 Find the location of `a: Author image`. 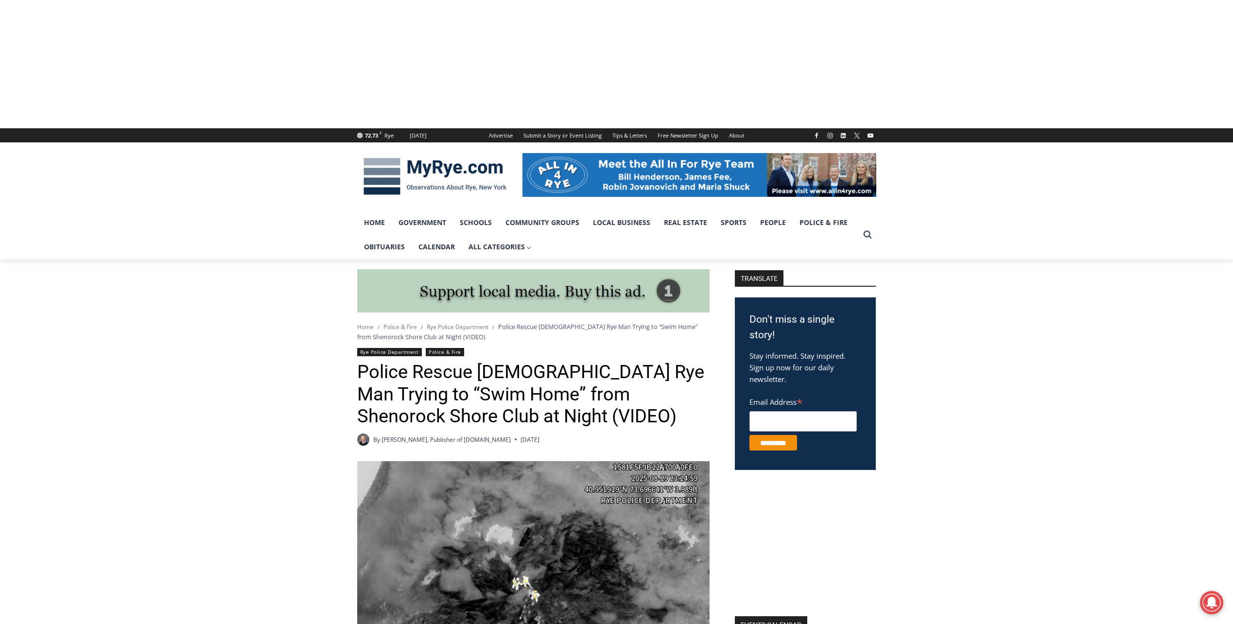

a: Author image is located at coordinates (363, 439).